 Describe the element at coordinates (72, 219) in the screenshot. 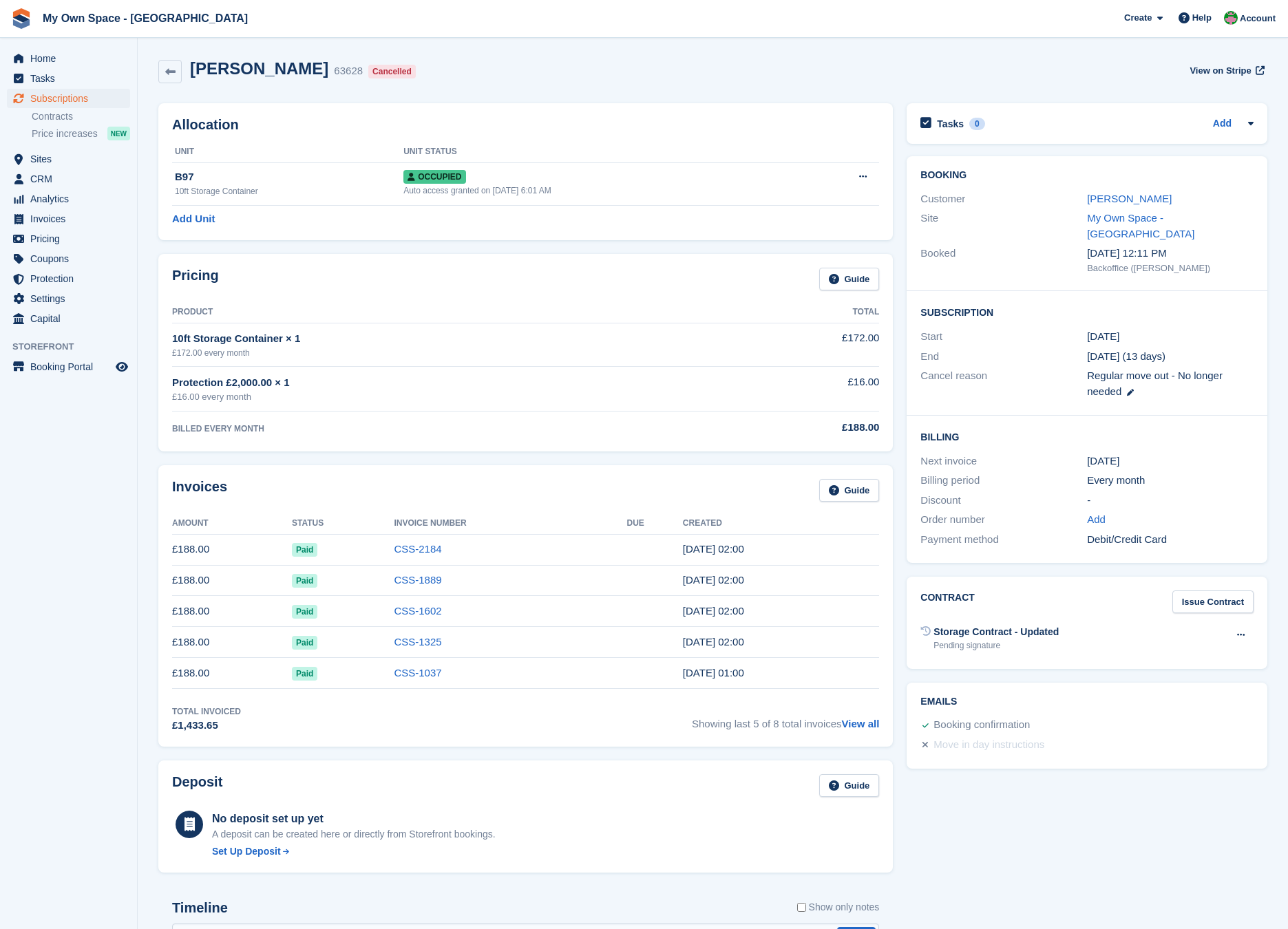

I see `span: Invoices` at that location.